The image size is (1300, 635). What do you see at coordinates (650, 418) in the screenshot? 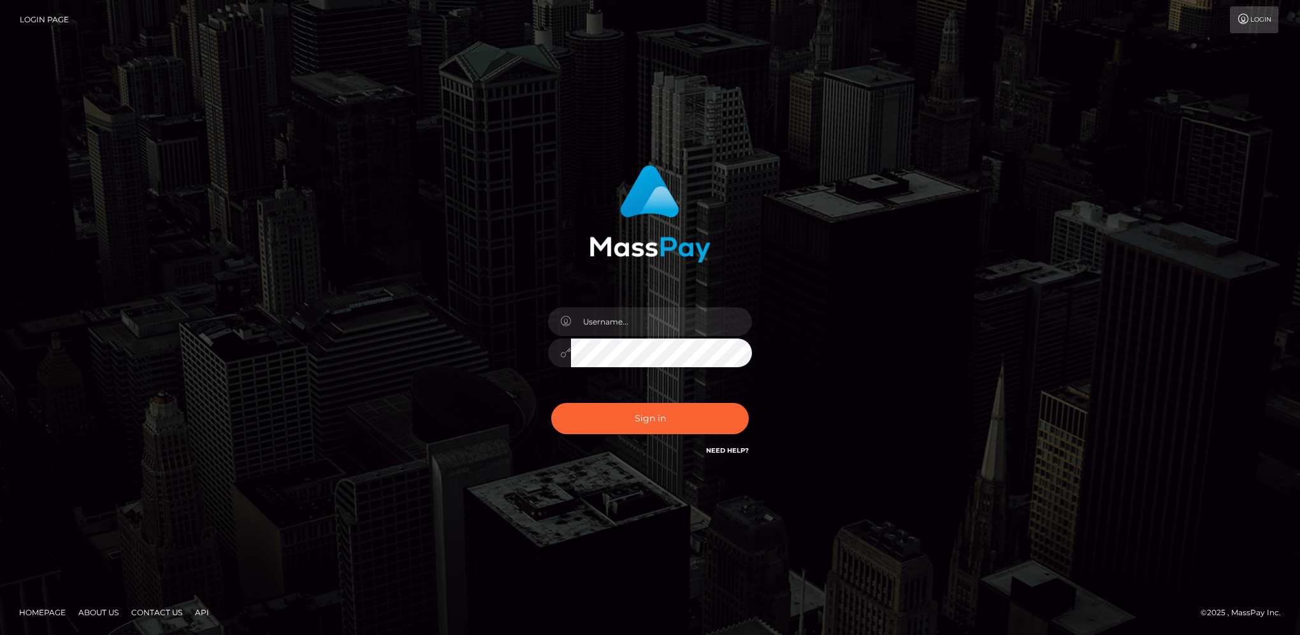
I see `button: Sign in` at bounding box center [650, 418].